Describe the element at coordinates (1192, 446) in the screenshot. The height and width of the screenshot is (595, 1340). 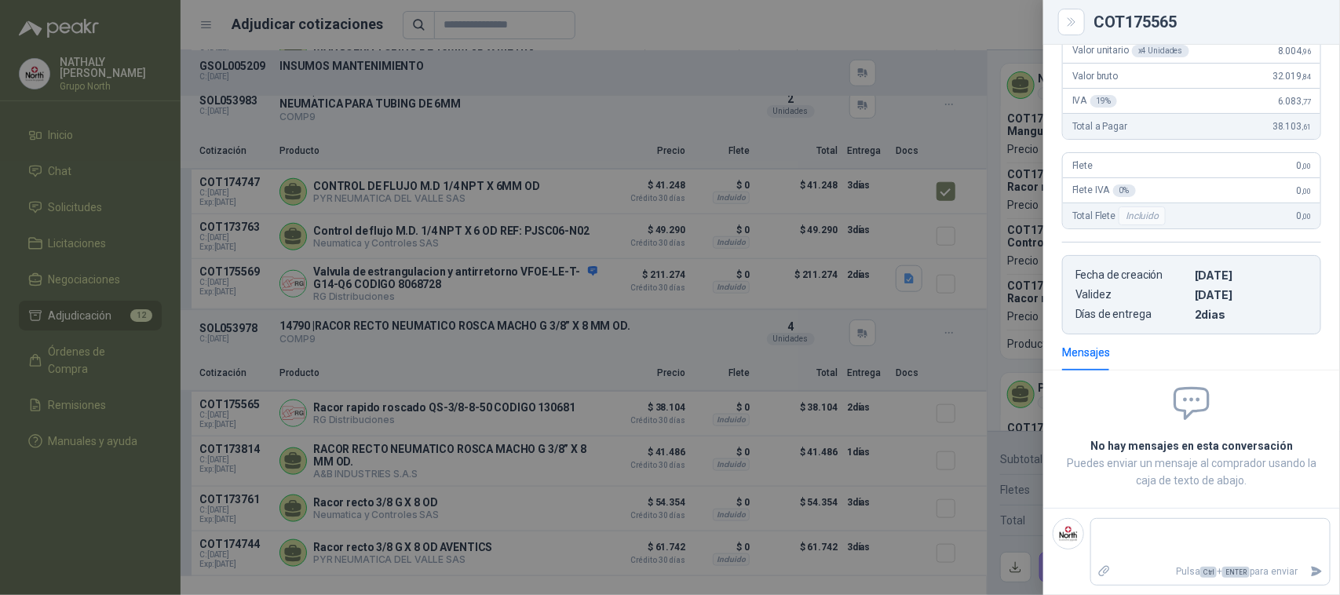
I see `h2: No hay mensajes en esta conversación` at that location.